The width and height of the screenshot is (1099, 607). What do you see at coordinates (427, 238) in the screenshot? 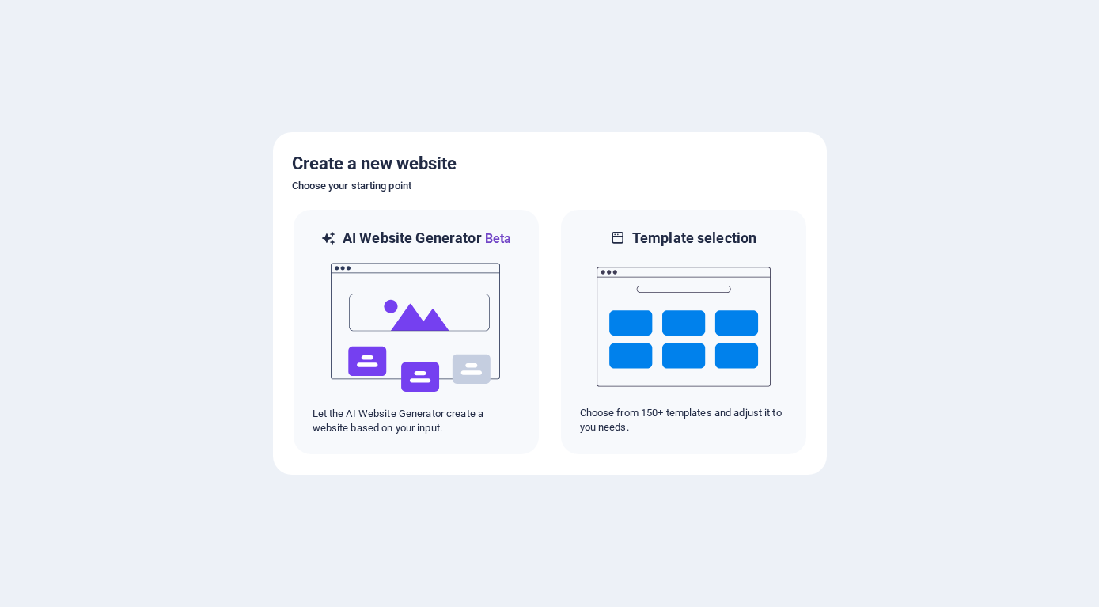
I see `h6: AI Website Generator` at bounding box center [427, 238].